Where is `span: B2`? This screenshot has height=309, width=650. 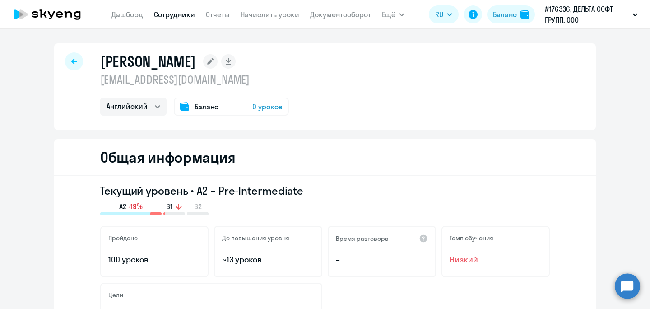 span: B2 is located at coordinates (198, 206).